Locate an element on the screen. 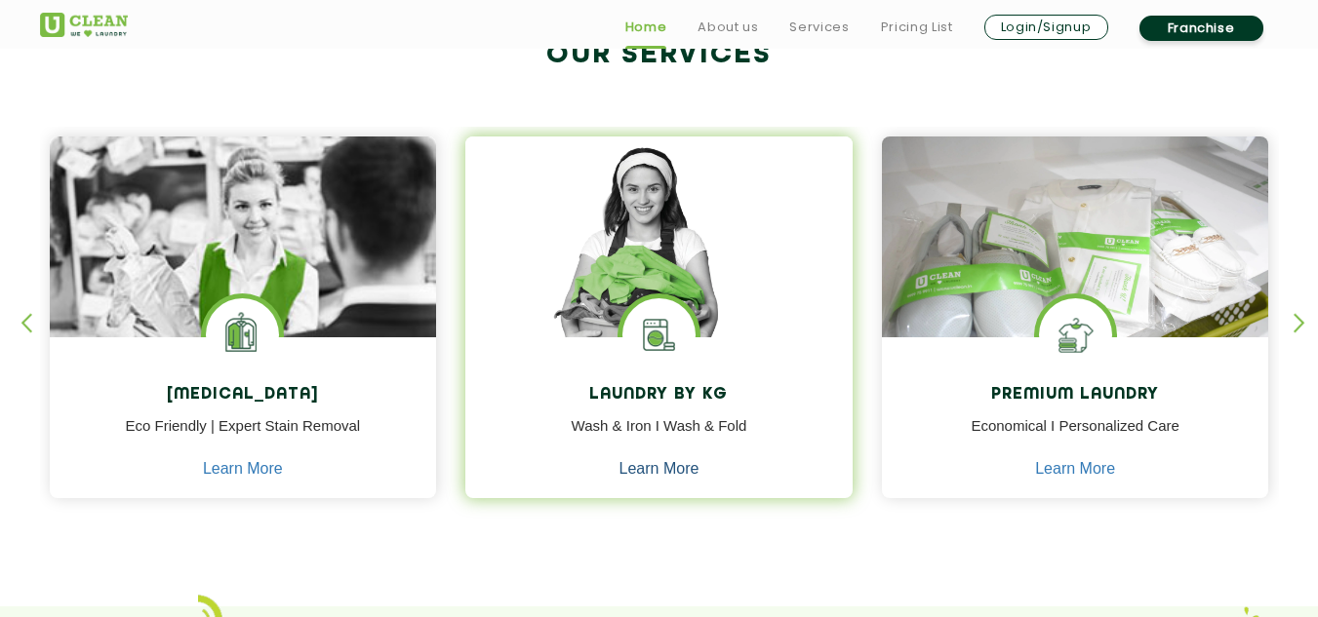 The width and height of the screenshot is (1318, 617). a: Login/Signup is located at coordinates (1046, 27).